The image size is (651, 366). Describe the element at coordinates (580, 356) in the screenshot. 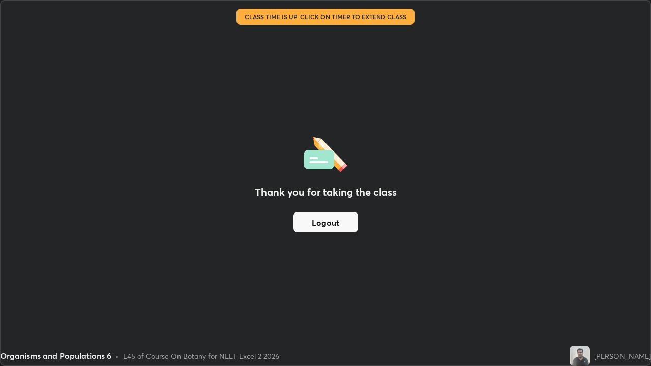

I see `img: 7056fc0cb03b4b159e31ab37dd4bfa12.jpg` at that location.